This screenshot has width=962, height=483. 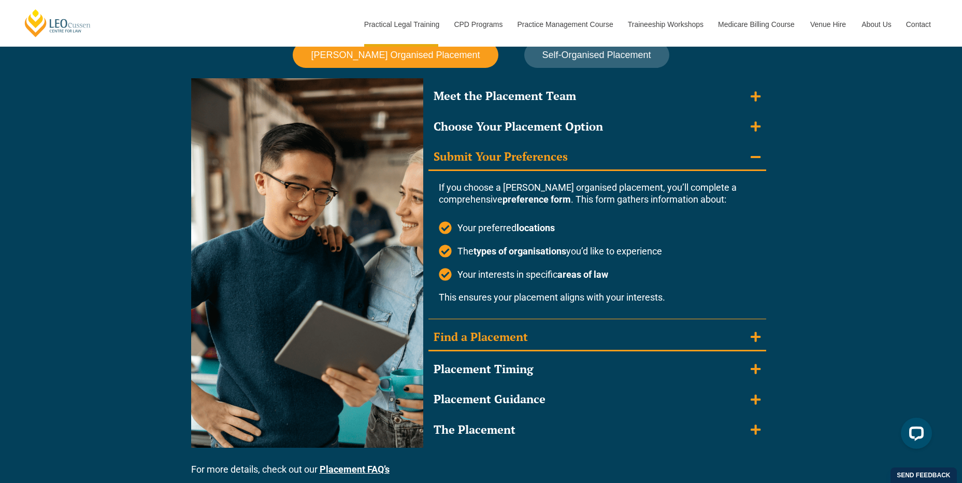 What do you see at coordinates (500, 156) in the screenshot?
I see `div: Submit Your Preferences` at bounding box center [500, 156].